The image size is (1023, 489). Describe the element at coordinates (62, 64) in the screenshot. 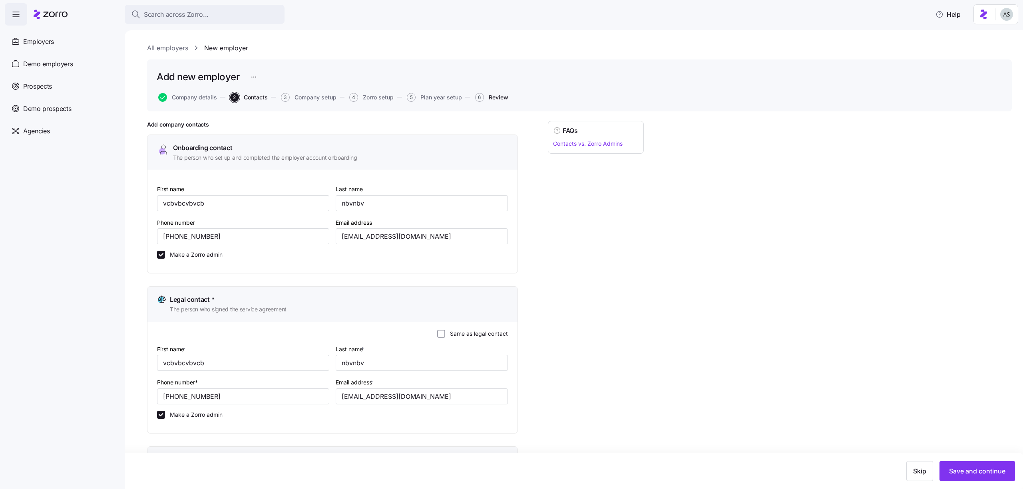

I see `a: Demo employers` at that location.